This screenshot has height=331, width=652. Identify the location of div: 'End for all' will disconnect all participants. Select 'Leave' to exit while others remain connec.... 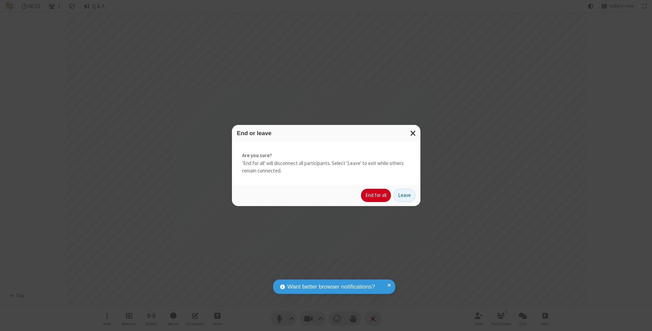
(326, 163).